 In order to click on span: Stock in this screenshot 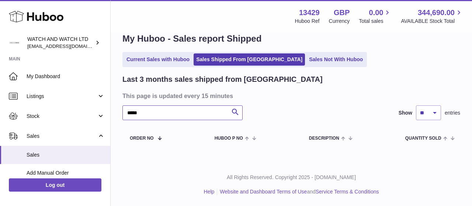, I will do `click(62, 116)`.